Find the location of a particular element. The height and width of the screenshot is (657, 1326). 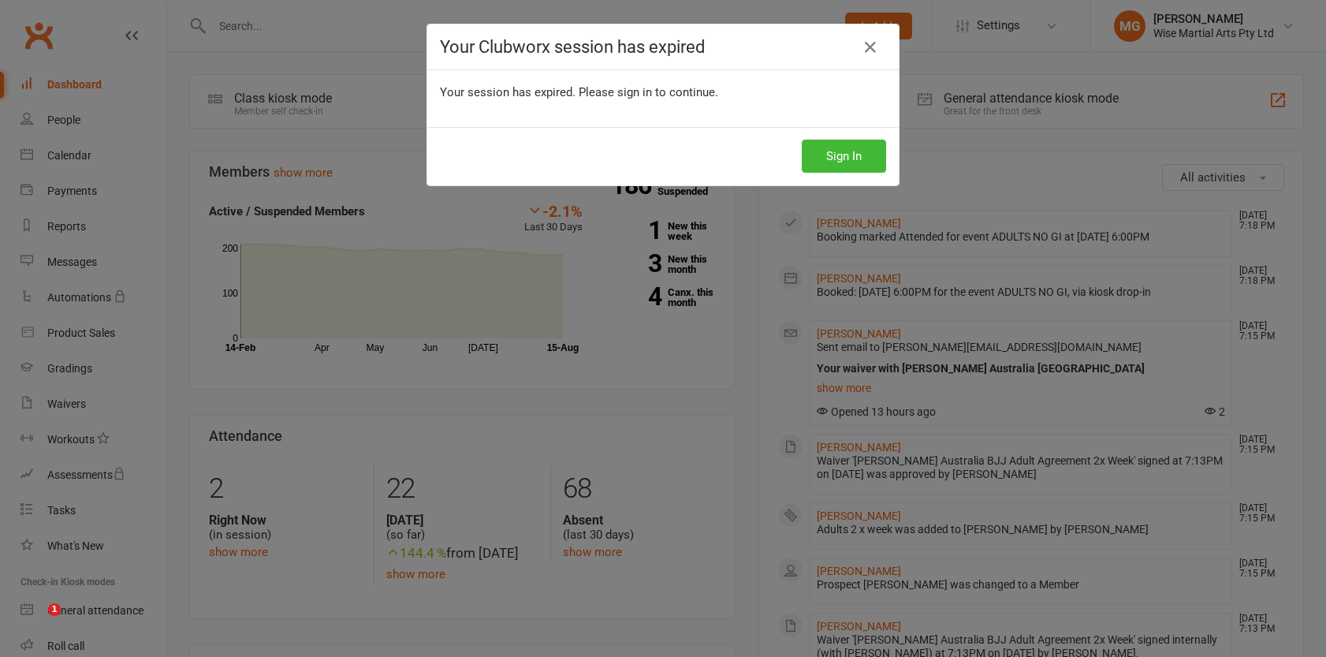

span: 1 is located at coordinates (54, 609).